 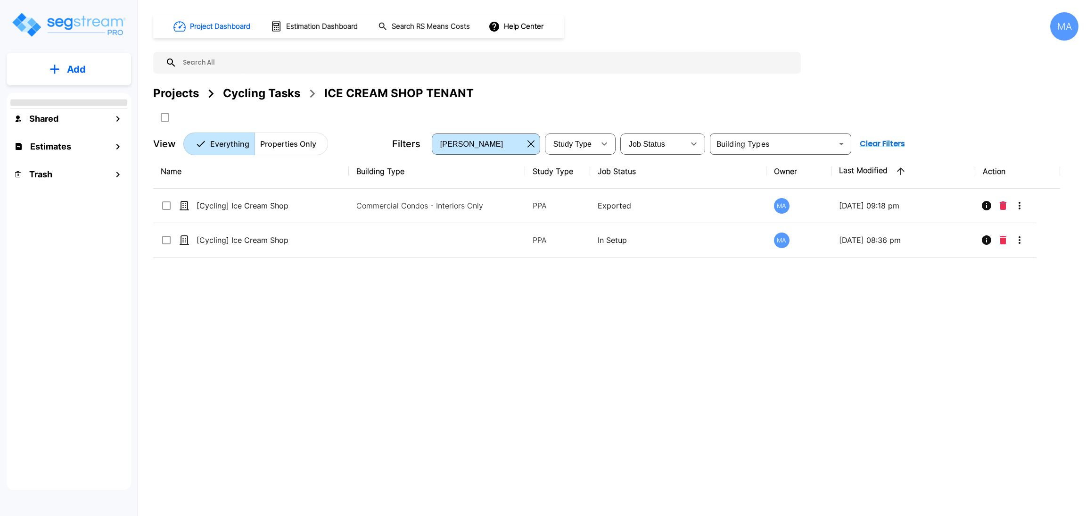 What do you see at coordinates (572, 144) in the screenshot?
I see `span: Study Type` at bounding box center [572, 144].